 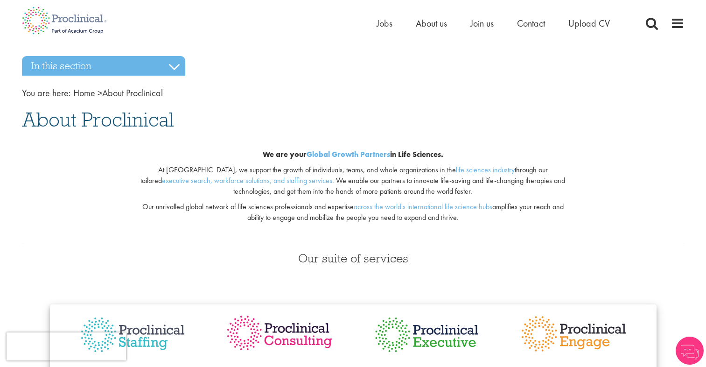 I want to click on a: Global Growth Partners, so click(x=348, y=154).